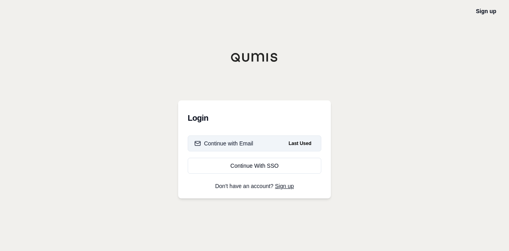  What do you see at coordinates (224, 143) in the screenshot?
I see `div: Continue with Email` at bounding box center [224, 143].